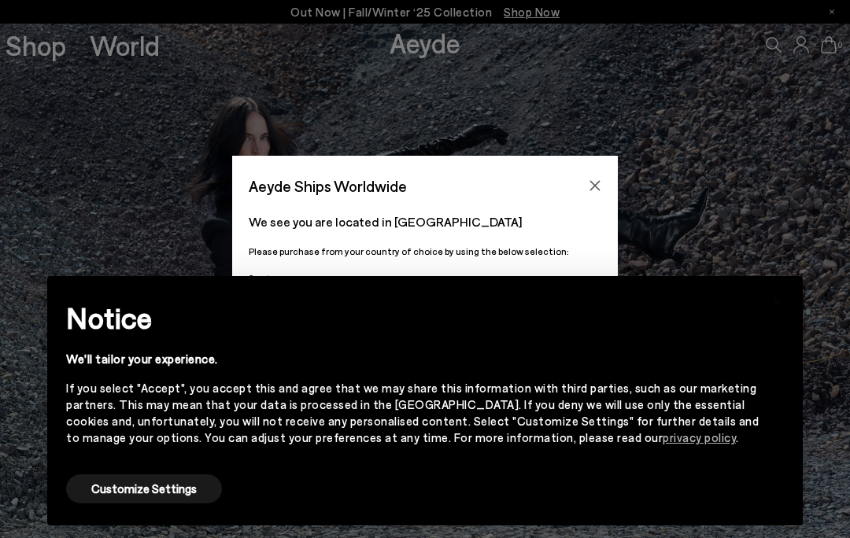 The height and width of the screenshot is (538, 850). I want to click on p: Please purchase from your country of choice by using the below selection:, so click(425, 251).